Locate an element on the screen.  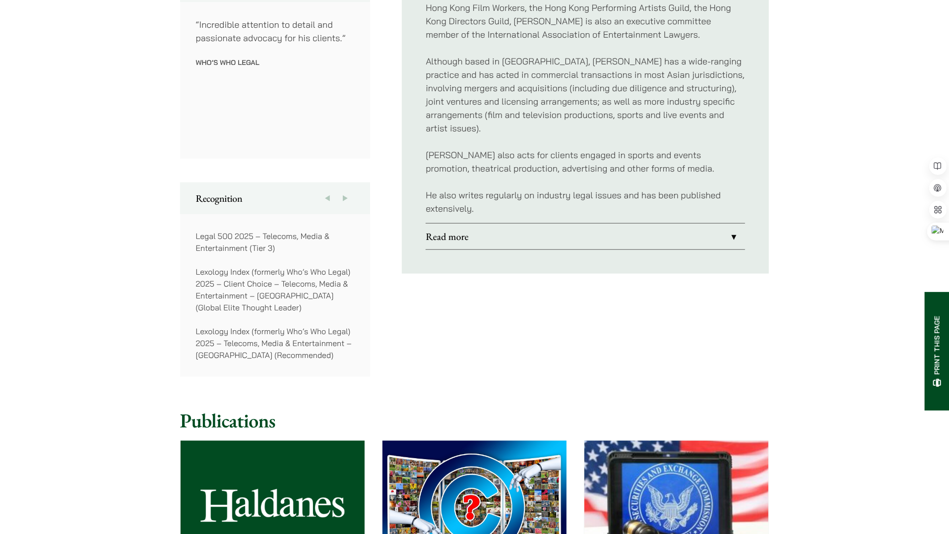
p: “Incredible attention to detail and passionate advocacy for his clients.” is located at coordinates (275, 31).